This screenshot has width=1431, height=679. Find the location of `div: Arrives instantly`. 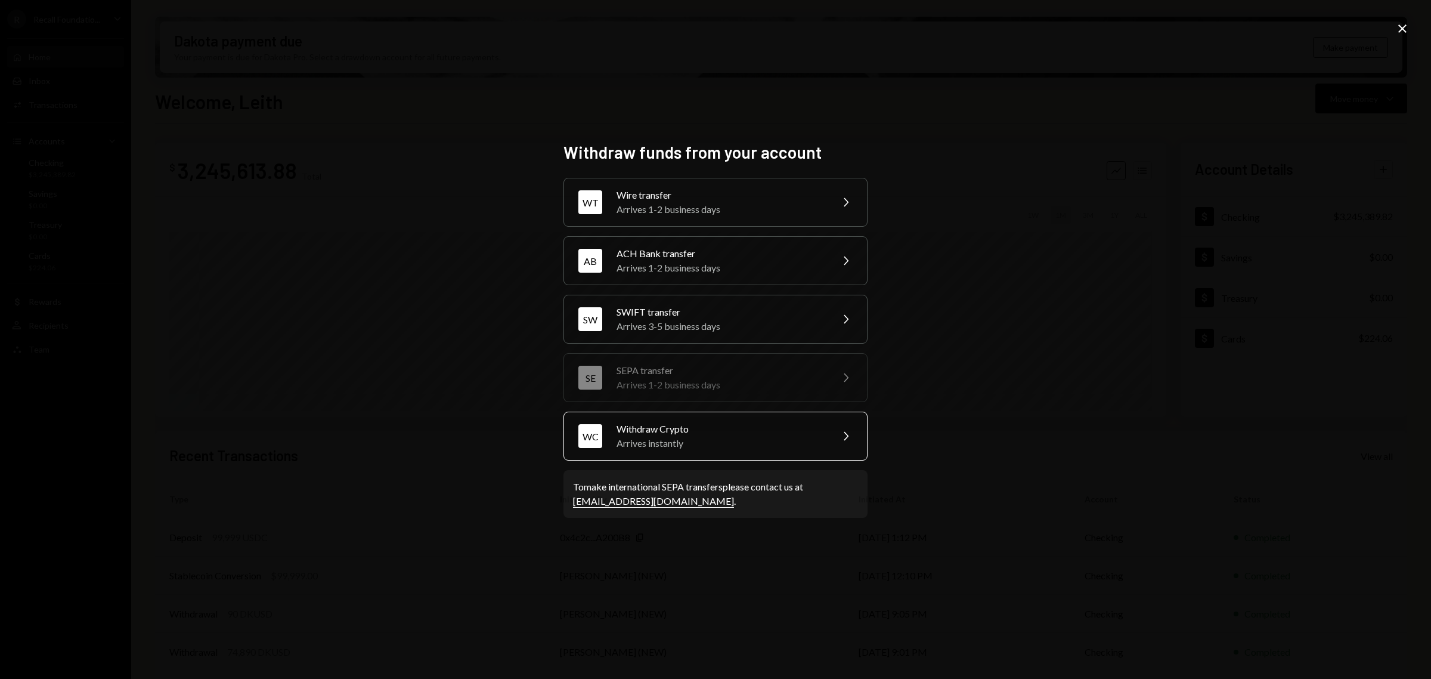

div: Arrives instantly is located at coordinates (720, 443).